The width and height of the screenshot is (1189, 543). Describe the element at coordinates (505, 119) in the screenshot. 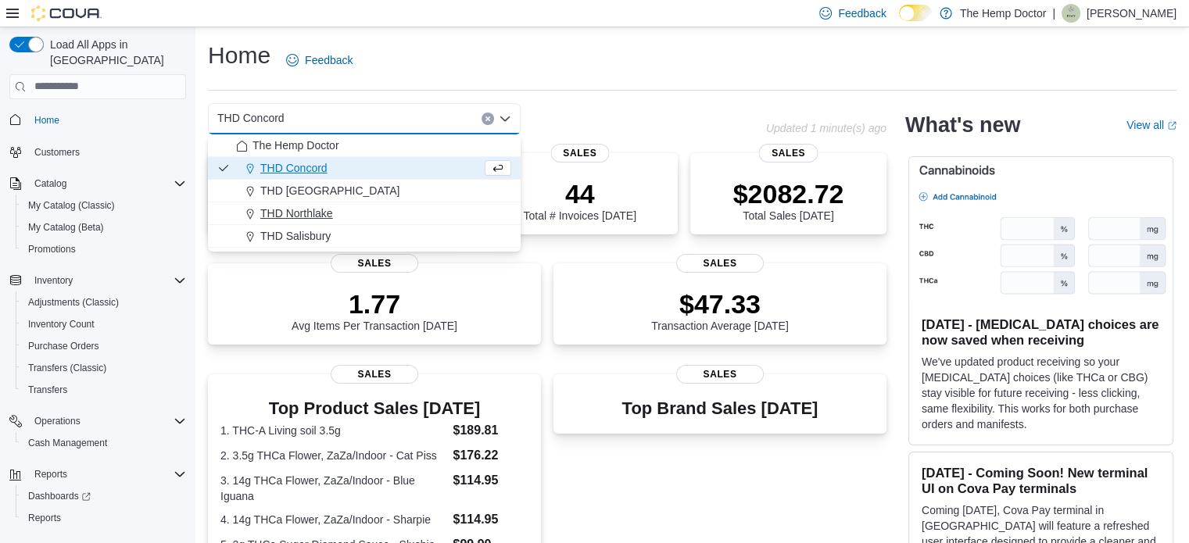

I see `button: Close list of options` at that location.